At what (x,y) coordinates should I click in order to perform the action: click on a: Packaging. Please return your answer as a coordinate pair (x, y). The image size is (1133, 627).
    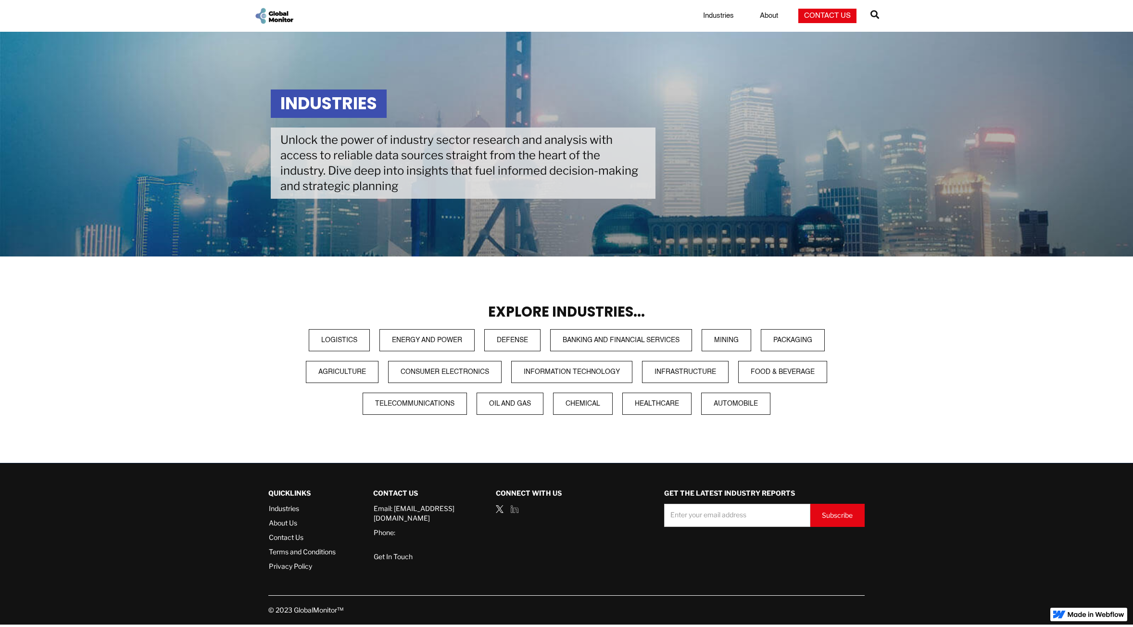
    Looking at the image, I should click on (792, 340).